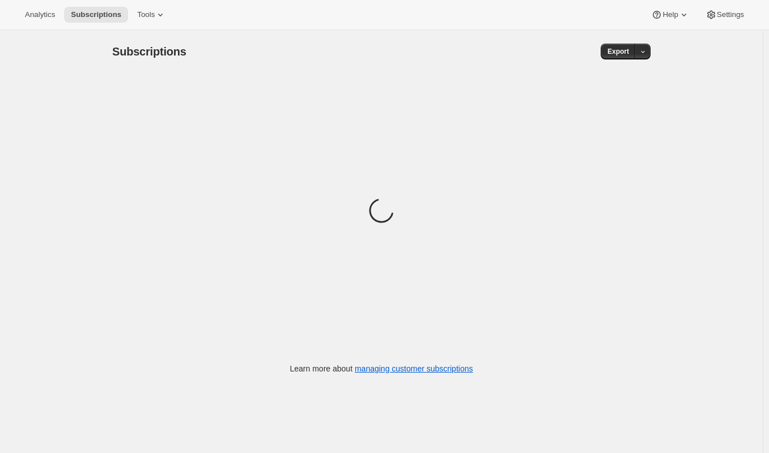 The image size is (769, 453). I want to click on p: Learn more about, so click(381, 369).